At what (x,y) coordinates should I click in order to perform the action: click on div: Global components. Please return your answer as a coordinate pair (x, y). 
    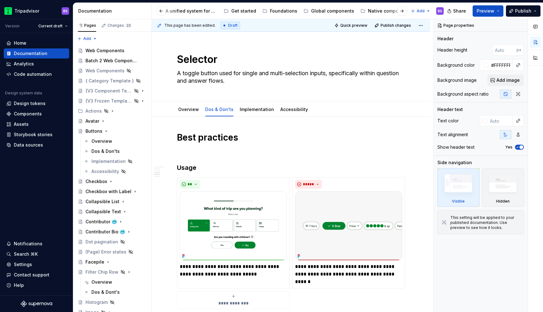
    Looking at the image, I should click on (332, 11).